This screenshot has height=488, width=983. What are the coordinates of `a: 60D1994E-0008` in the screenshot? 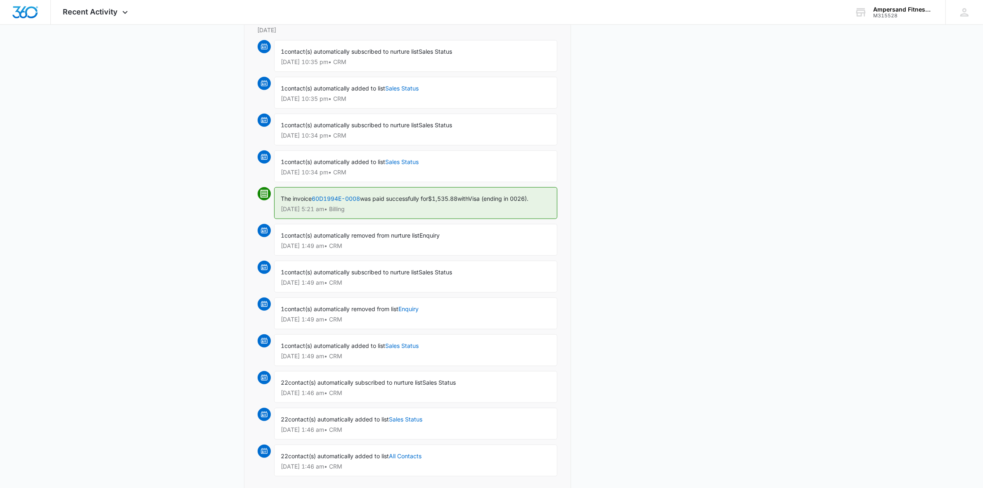 It's located at (336, 198).